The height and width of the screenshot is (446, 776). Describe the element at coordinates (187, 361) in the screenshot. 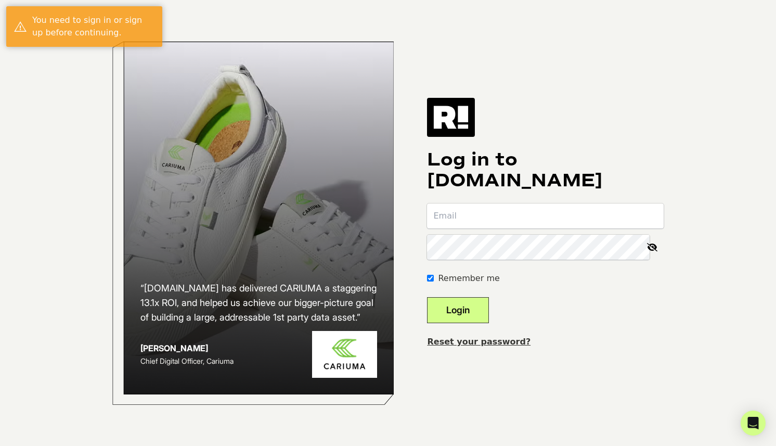

I see `span: Chief Digital Officer, Cariuma` at that location.